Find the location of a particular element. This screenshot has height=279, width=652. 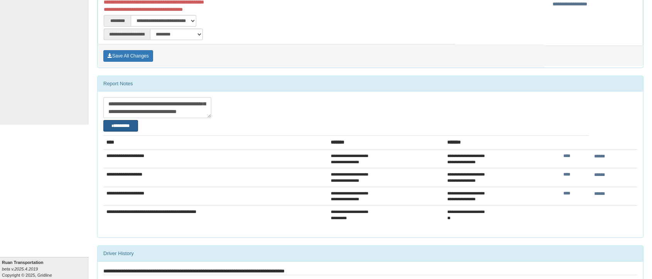

div: Driver History is located at coordinates (370, 253).